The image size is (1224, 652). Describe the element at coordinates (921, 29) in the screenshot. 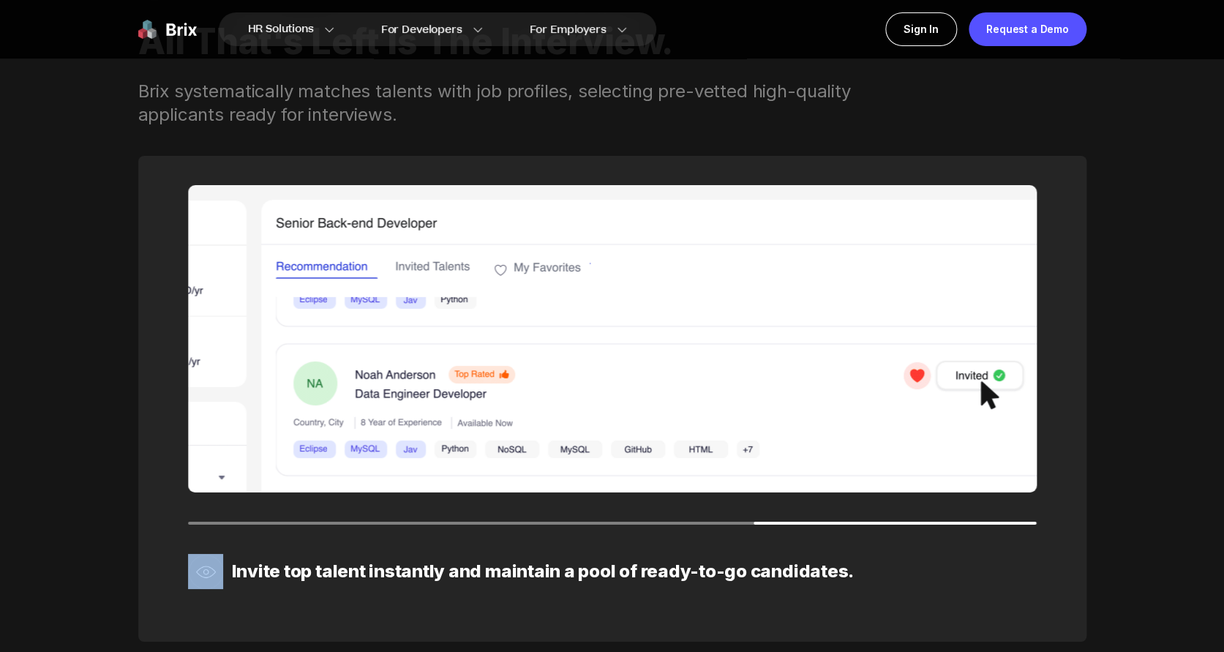

I see `a: Sign In` at that location.